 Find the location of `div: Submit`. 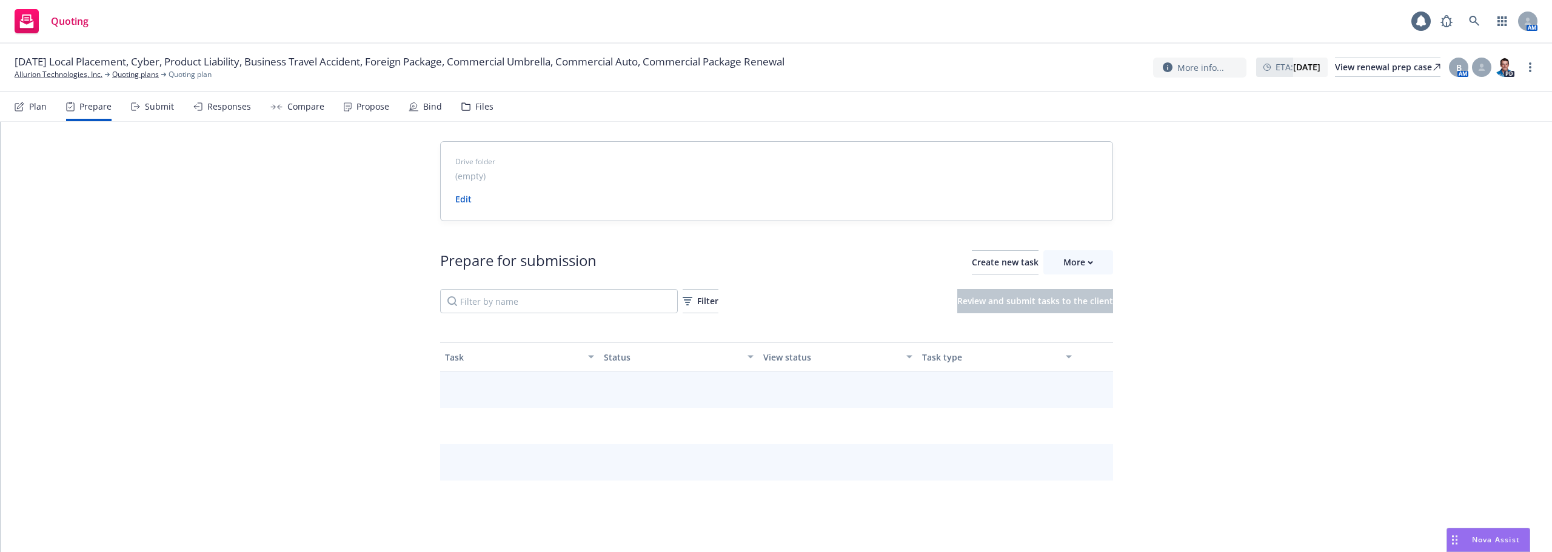

div: Submit is located at coordinates (159, 107).